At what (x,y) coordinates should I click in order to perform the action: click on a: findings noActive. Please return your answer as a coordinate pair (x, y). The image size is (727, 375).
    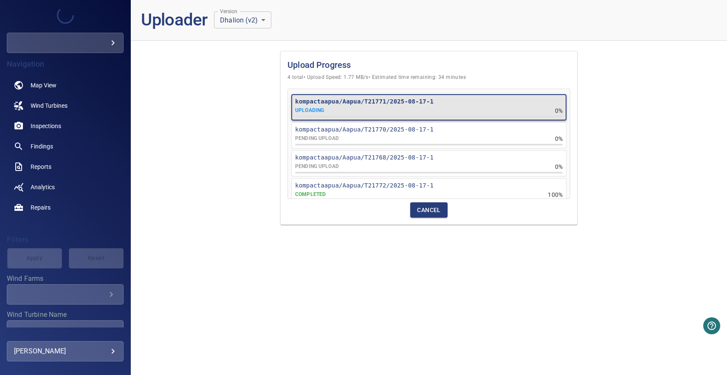
    Looking at the image, I should click on (65, 146).